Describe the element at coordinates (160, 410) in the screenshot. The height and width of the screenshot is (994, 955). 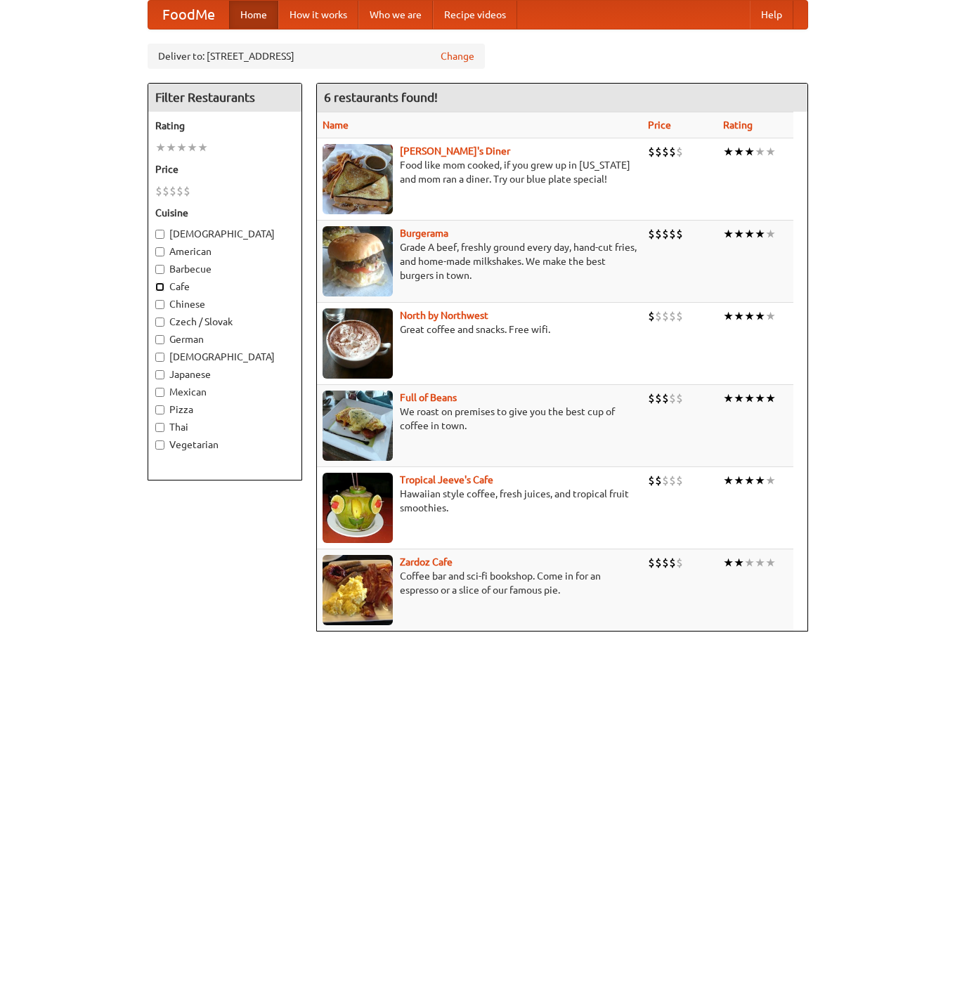
I see `input: Pizza` at that location.